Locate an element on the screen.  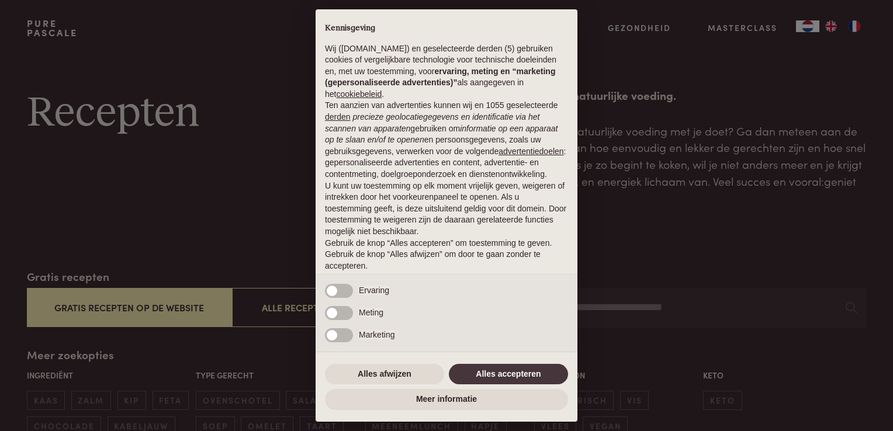
p: Ten aanzien van advertenties kunnen wij en 1055 geselecteerde gebruiken om en persoonsgegevens, z... is located at coordinates (446, 140).